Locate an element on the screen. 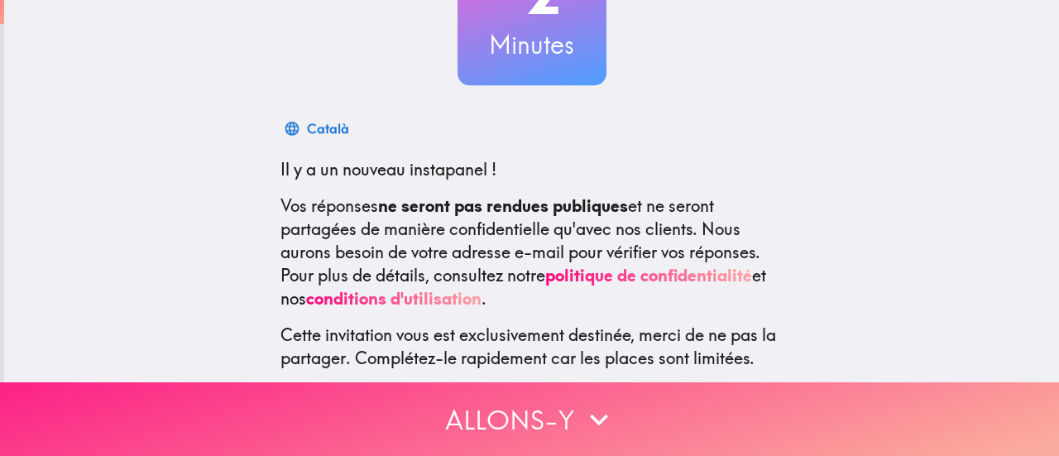 Image resolution: width=1059 pixels, height=456 pixels. a: politique de confidentialité is located at coordinates (649, 275).